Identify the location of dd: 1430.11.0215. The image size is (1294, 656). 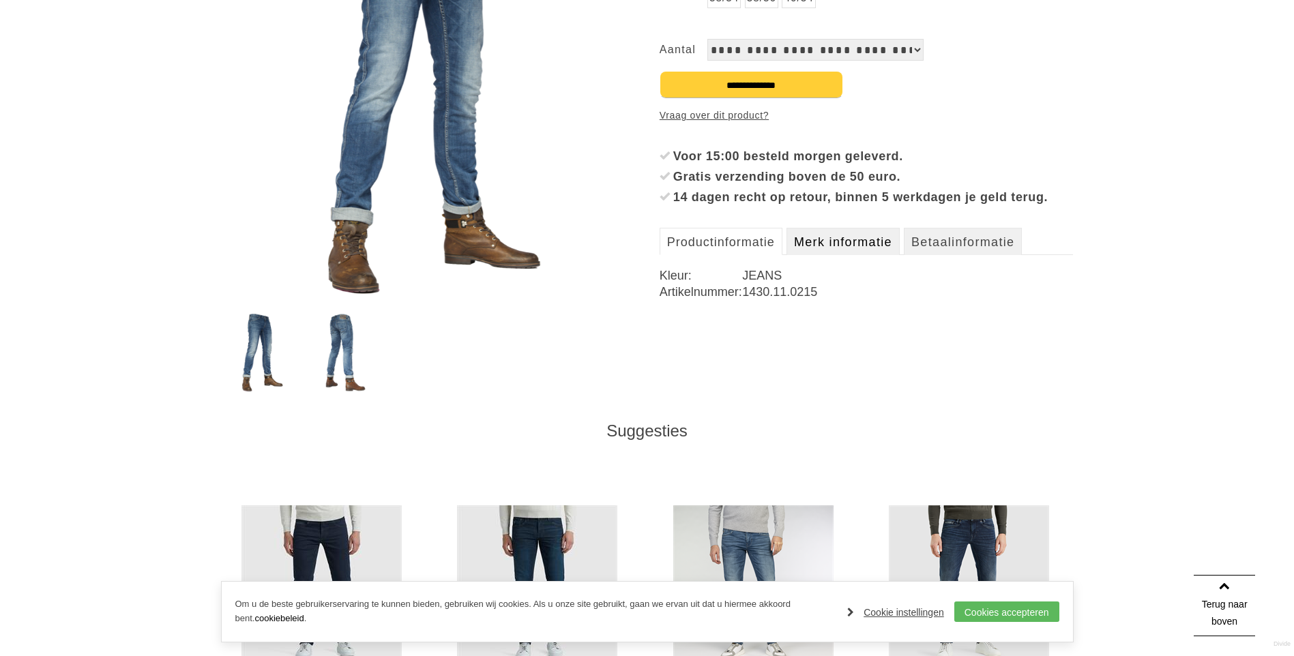
(908, 292).